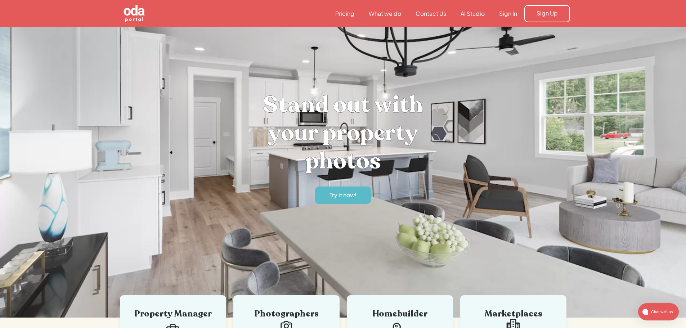  Describe the element at coordinates (343, 133) in the screenshot. I see `h1: Stand out with your property photos` at that location.